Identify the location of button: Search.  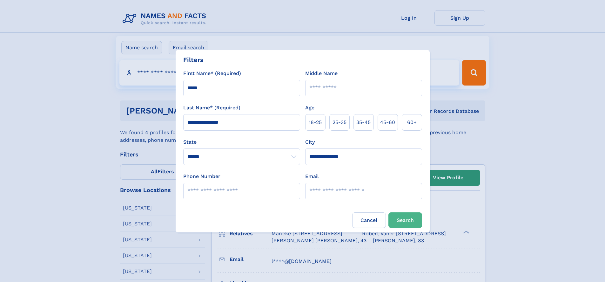
(405, 220).